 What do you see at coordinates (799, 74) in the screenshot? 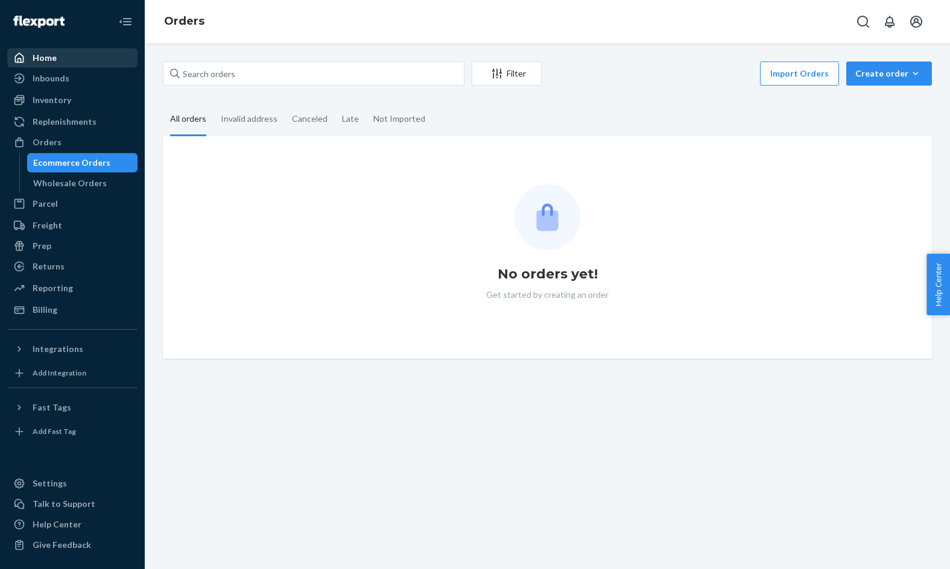
I see `button: Import Orders` at bounding box center [799, 74].